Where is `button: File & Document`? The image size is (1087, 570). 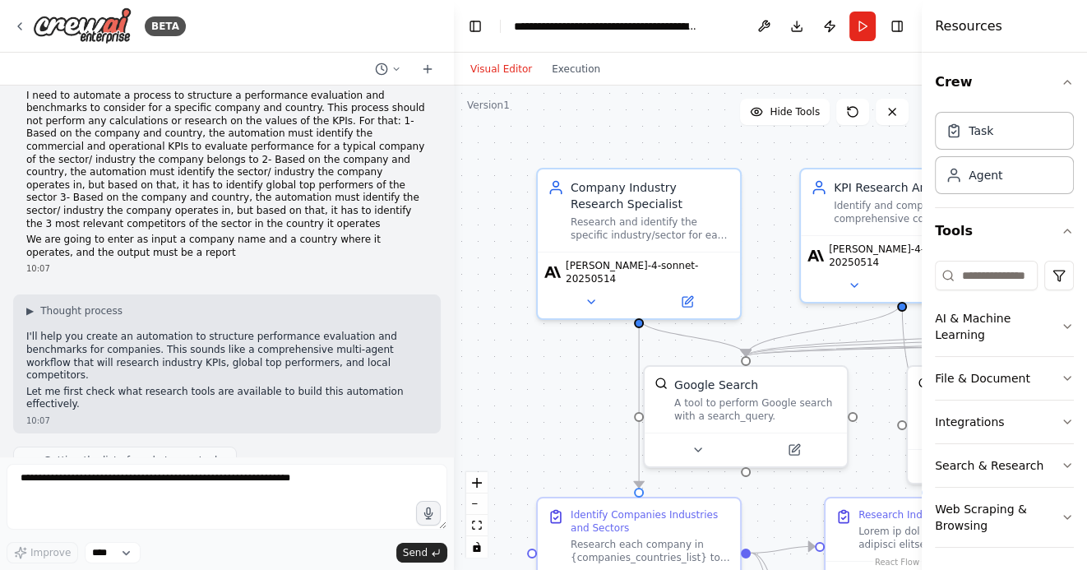 button: File & Document is located at coordinates (1004, 378).